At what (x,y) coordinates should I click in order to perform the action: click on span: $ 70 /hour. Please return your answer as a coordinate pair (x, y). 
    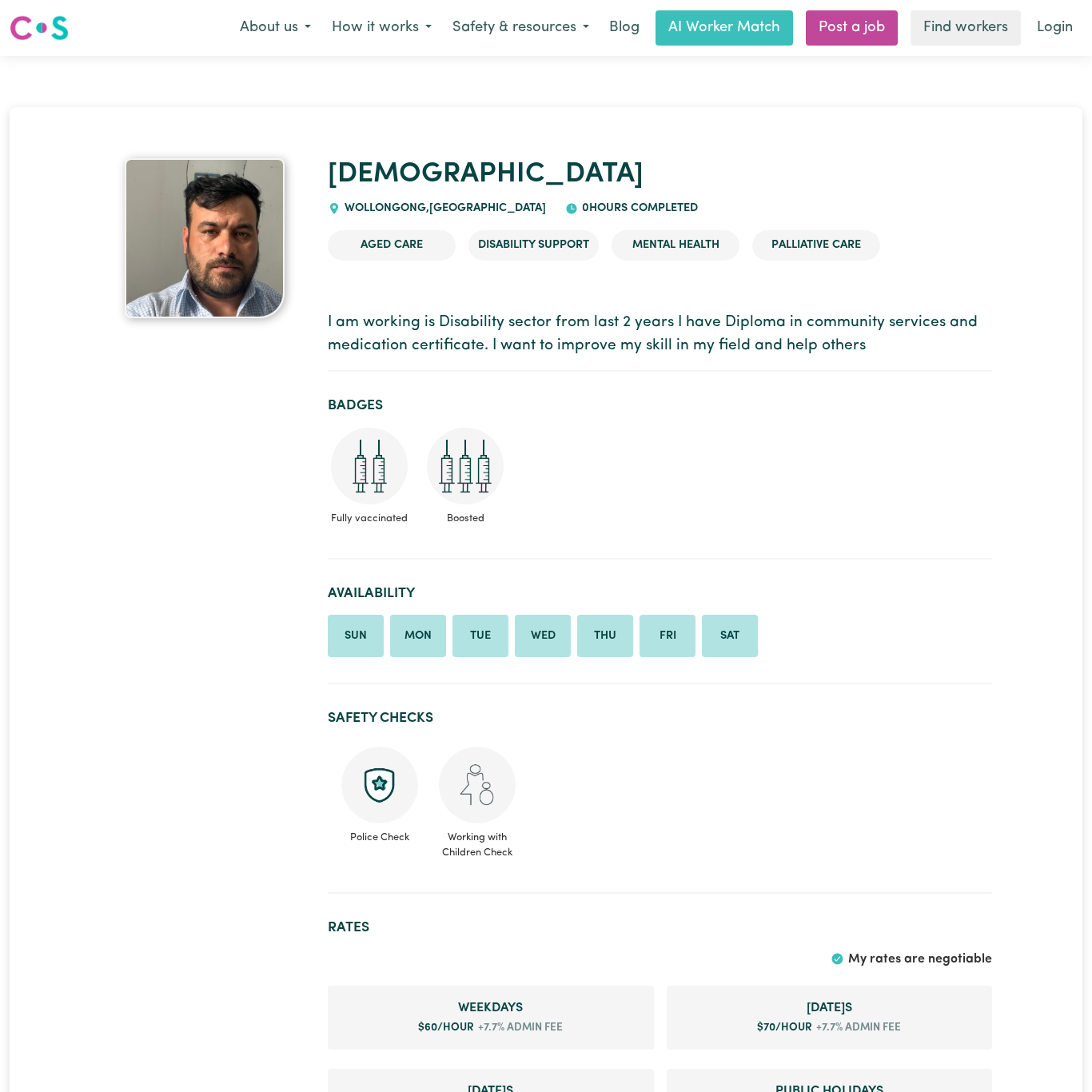
    Looking at the image, I should click on (785, 1028).